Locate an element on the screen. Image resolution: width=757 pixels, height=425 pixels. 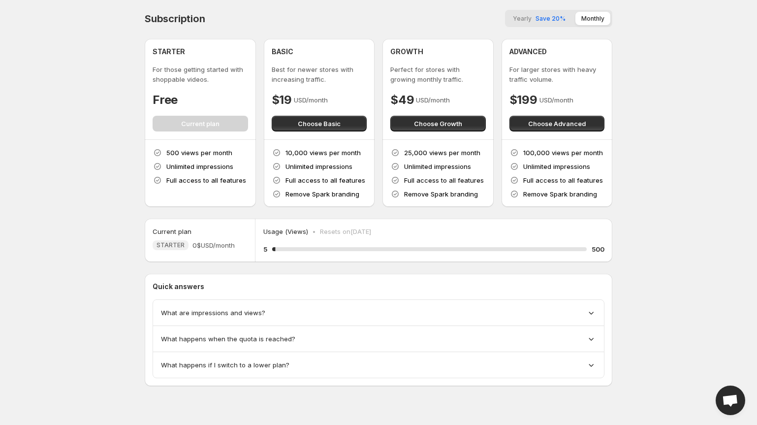
h4: $199 is located at coordinates (523, 100).